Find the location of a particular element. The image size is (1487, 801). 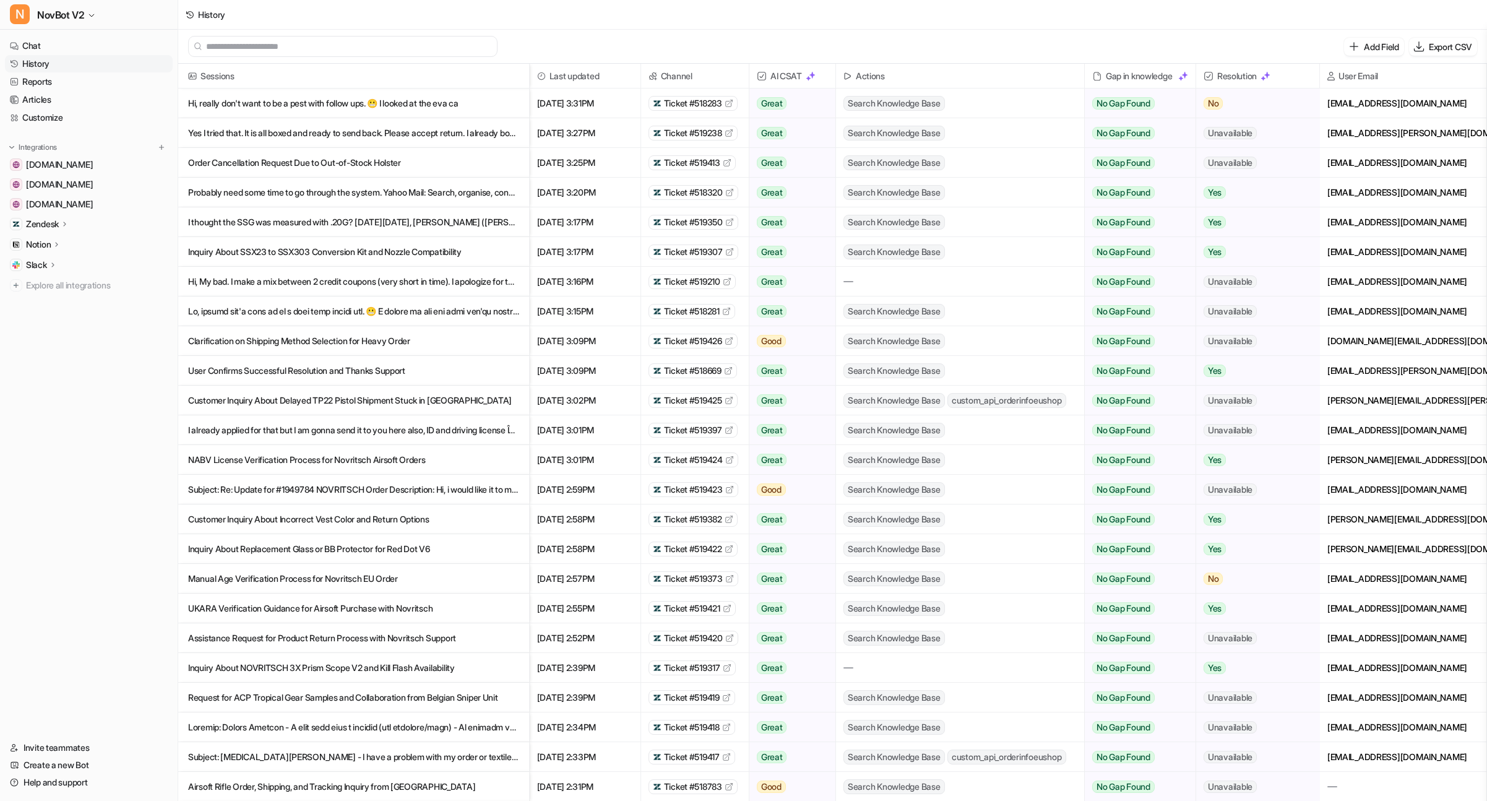

a: Ticket #519422 is located at coordinates (693, 549).